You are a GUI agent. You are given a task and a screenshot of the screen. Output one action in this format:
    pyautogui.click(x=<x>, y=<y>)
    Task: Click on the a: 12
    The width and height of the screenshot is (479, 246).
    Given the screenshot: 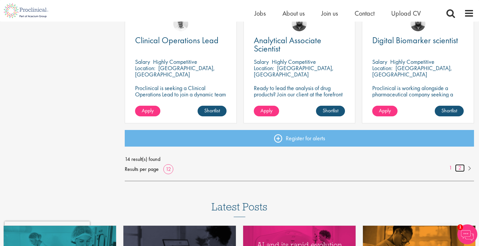 What is the action you would take?
    pyautogui.click(x=168, y=169)
    